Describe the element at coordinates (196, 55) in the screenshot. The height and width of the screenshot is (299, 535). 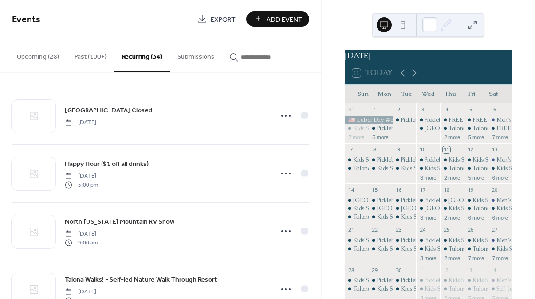
I see `button: Submissions` at that location.